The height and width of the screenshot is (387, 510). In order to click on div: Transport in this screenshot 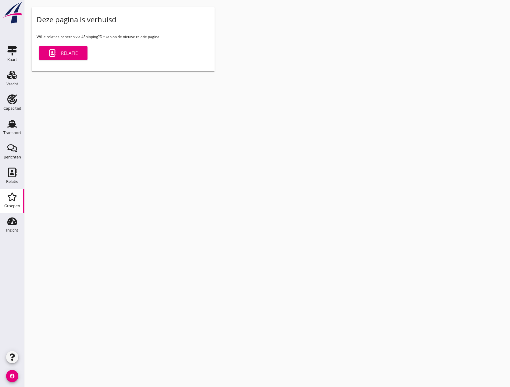, I will do `click(12, 133)`.